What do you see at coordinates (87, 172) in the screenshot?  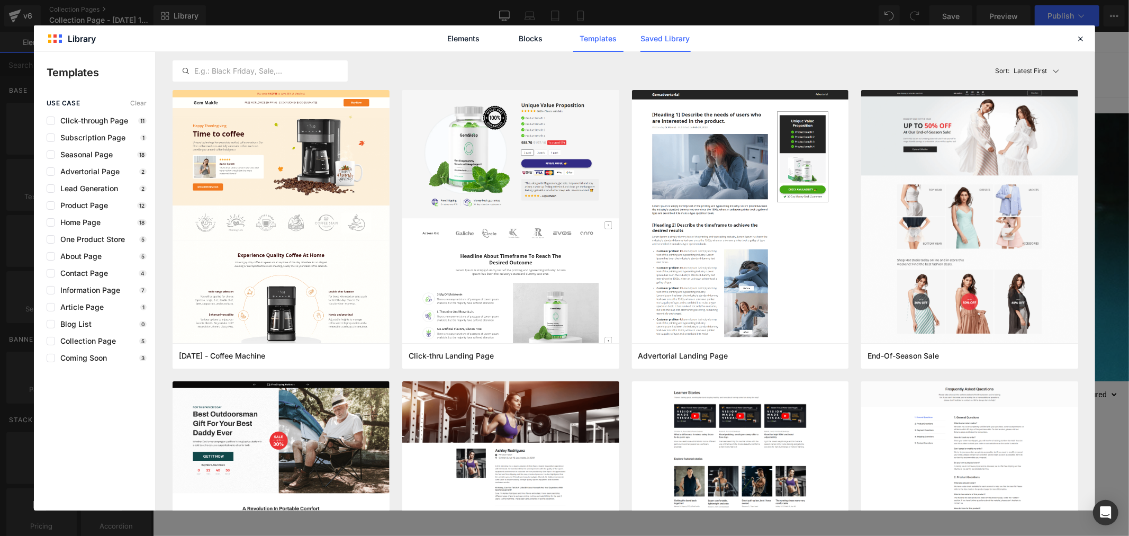 I see `span: Advertorial Page` at bounding box center [87, 172].